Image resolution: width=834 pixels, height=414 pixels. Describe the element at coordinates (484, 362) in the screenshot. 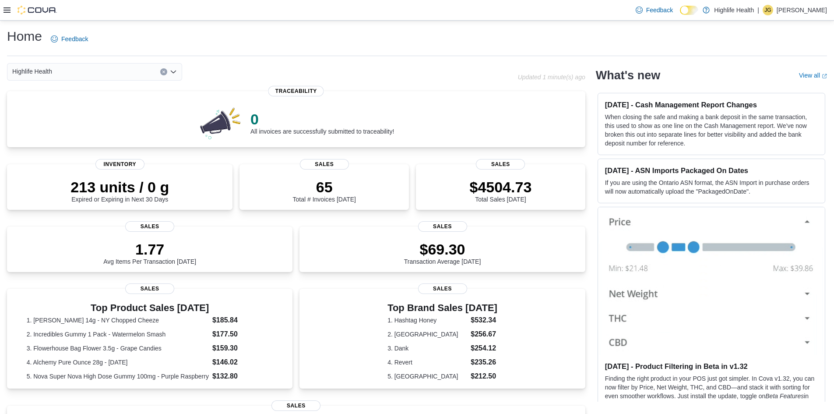

I see `dd: $235.26` at that location.